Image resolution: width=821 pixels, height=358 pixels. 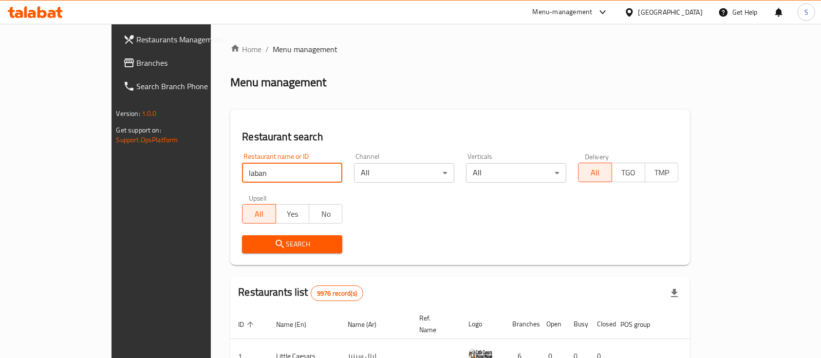 I want to click on div: Menu-management, so click(x=562, y=12).